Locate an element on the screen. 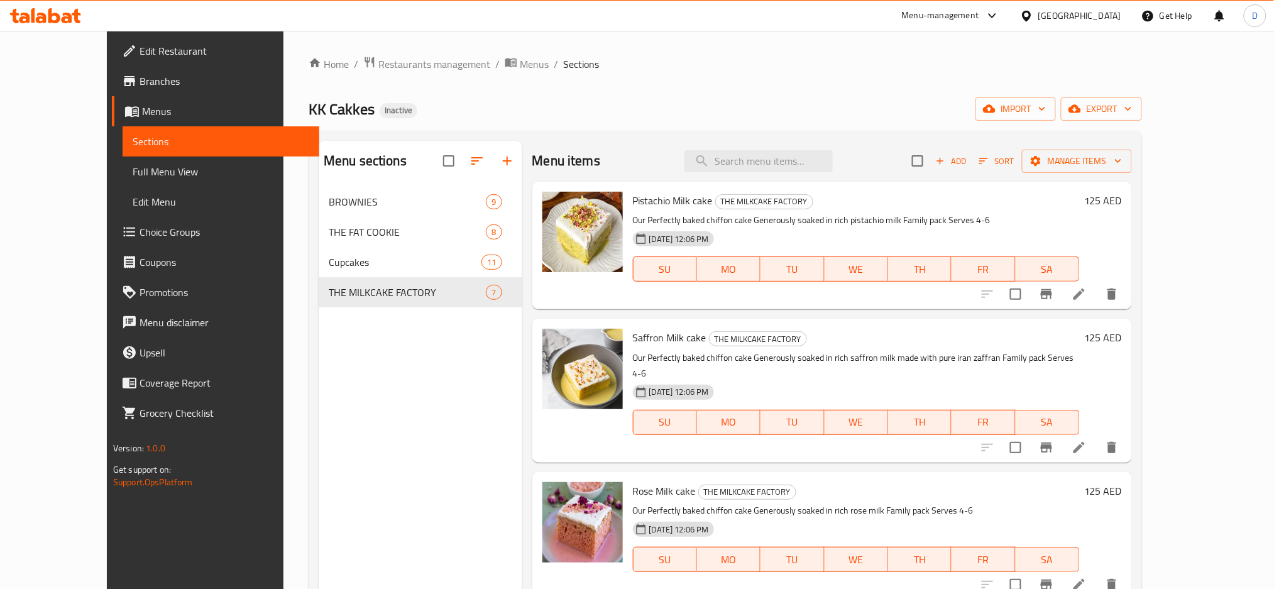  p: Our Perfectly baked chiffon cake Generously soaked in rich rose milk Family pack Serves 4-6 is located at coordinates (856, 511).